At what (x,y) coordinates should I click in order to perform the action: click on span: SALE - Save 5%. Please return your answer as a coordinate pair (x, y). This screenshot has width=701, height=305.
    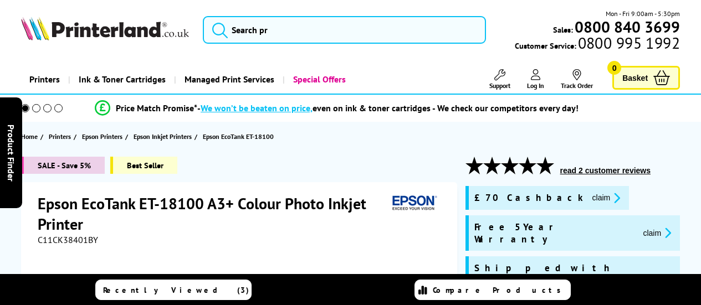
    Looking at the image, I should click on (63, 165).